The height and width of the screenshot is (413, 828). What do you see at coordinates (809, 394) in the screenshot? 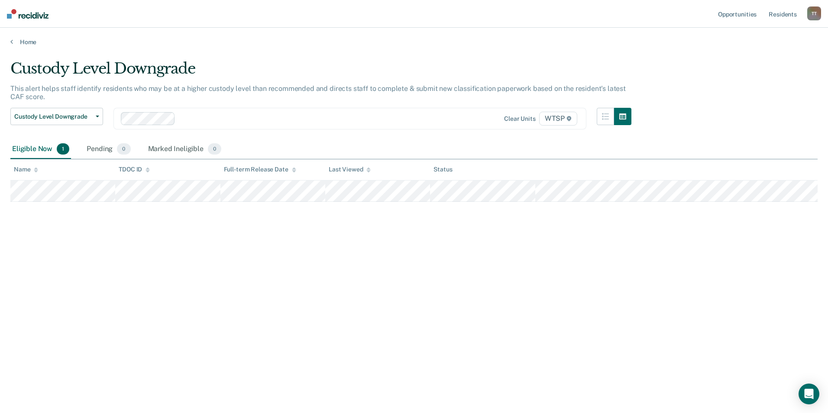
I see `div: Open Intercom Messenger` at bounding box center [809, 394].